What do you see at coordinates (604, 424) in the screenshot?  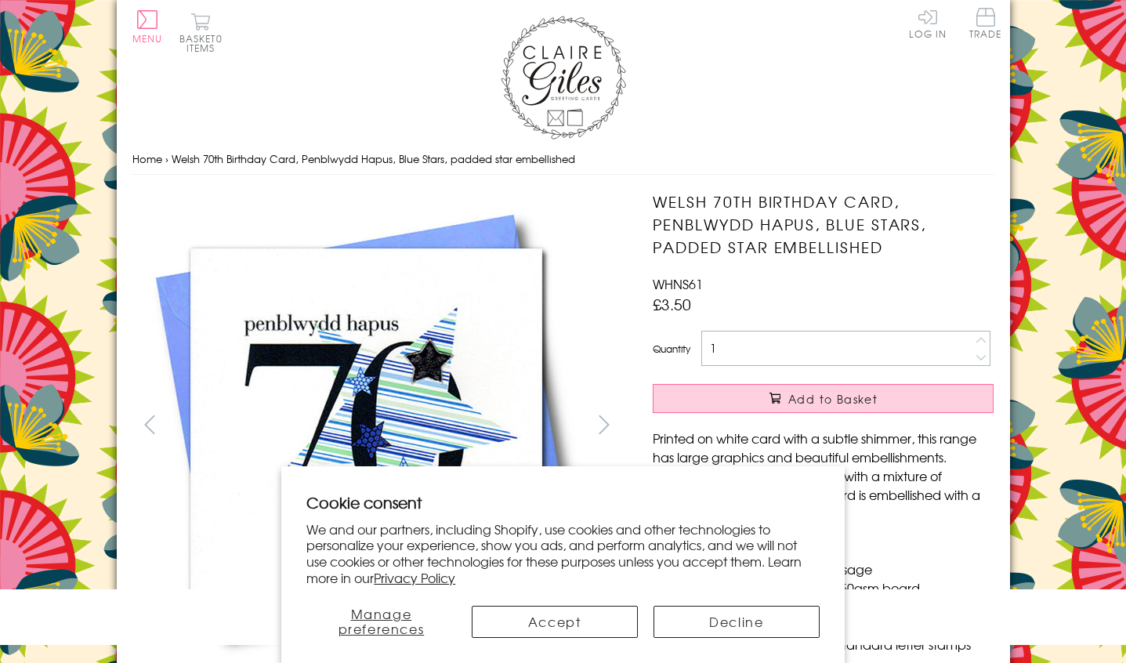 I see `button: next` at bounding box center [604, 424].